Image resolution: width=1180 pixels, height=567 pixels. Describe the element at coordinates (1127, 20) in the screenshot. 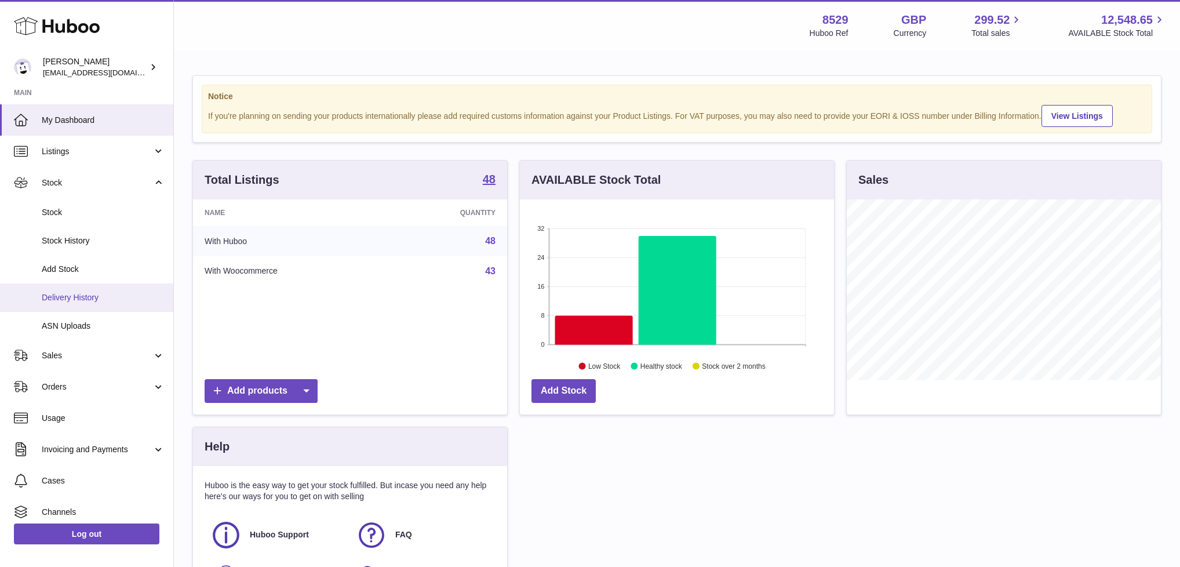

I see `span: 12,548.65` at that location.